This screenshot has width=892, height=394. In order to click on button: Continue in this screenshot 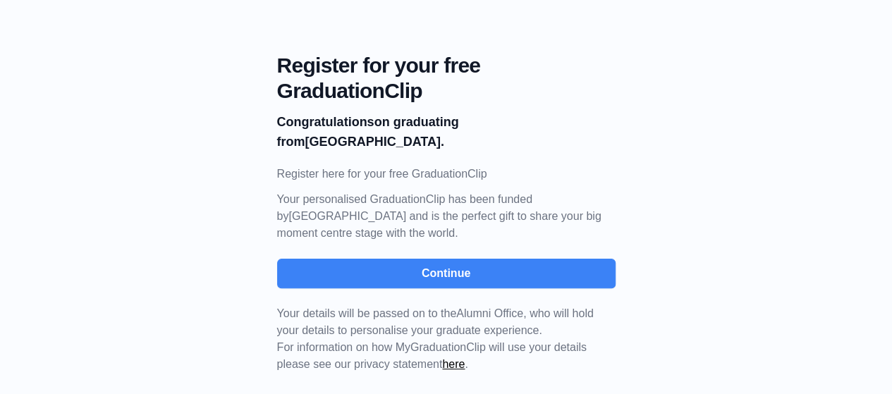, I will do `click(446, 274)`.